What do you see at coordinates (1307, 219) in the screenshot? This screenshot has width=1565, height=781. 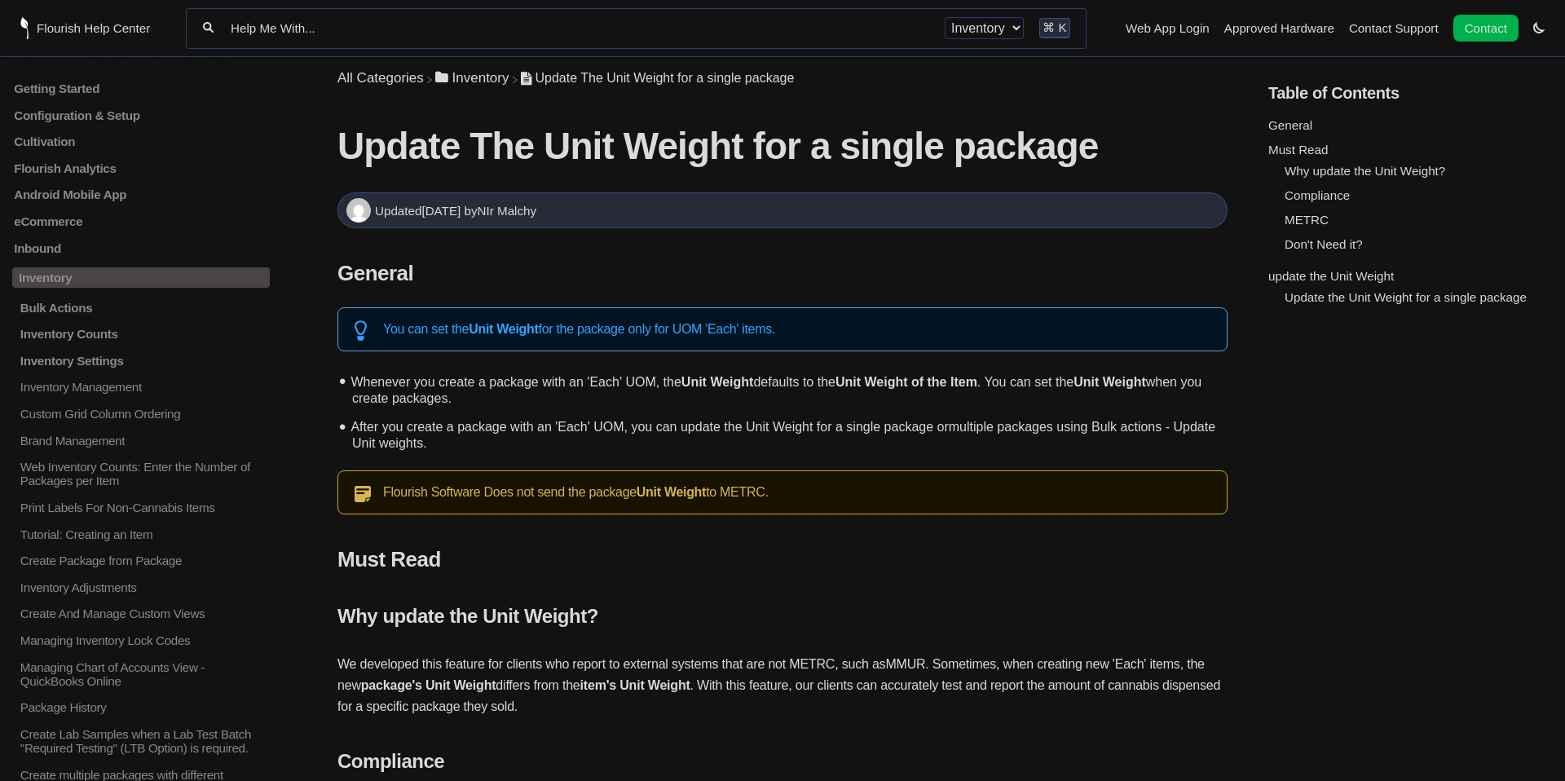 I see `a: METRC` at bounding box center [1307, 219].